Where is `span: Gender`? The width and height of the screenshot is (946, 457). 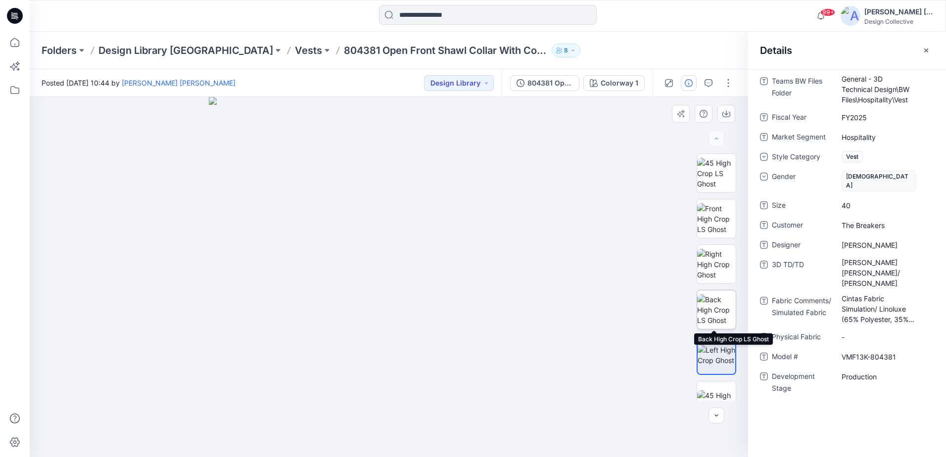
span: Gender is located at coordinates (802, 182).